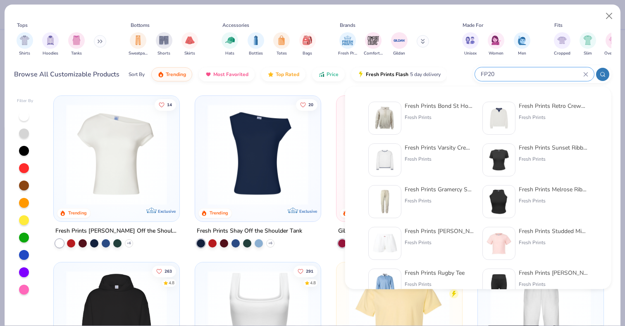 This screenshot has width=625, height=326. I want to click on div: Browse All Customizable Products, so click(67, 74).